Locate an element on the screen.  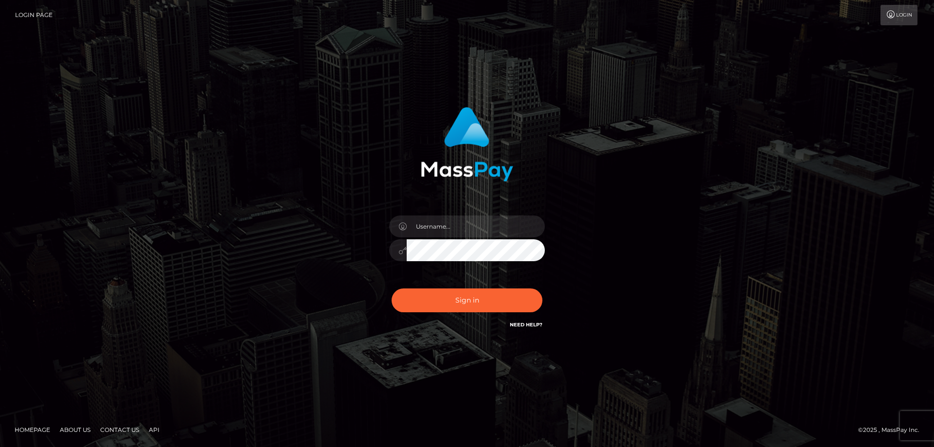
input: Username... is located at coordinates (476, 226).